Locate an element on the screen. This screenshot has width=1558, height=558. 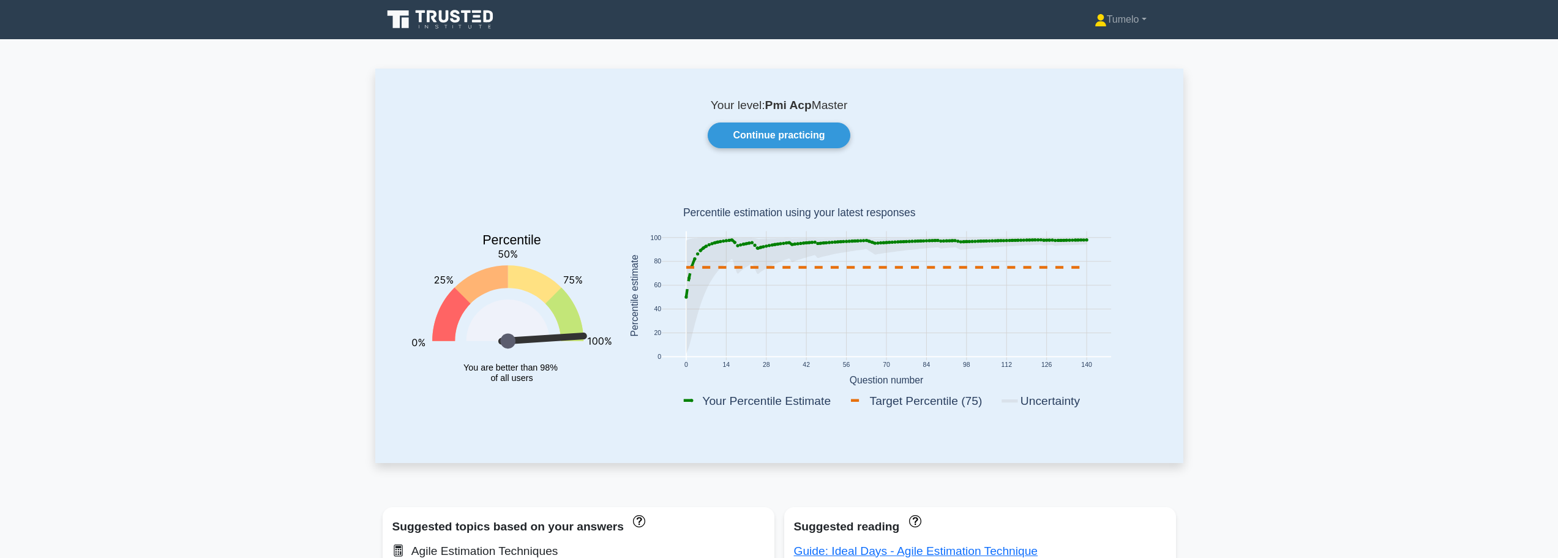
text: 20 is located at coordinates (658, 333).